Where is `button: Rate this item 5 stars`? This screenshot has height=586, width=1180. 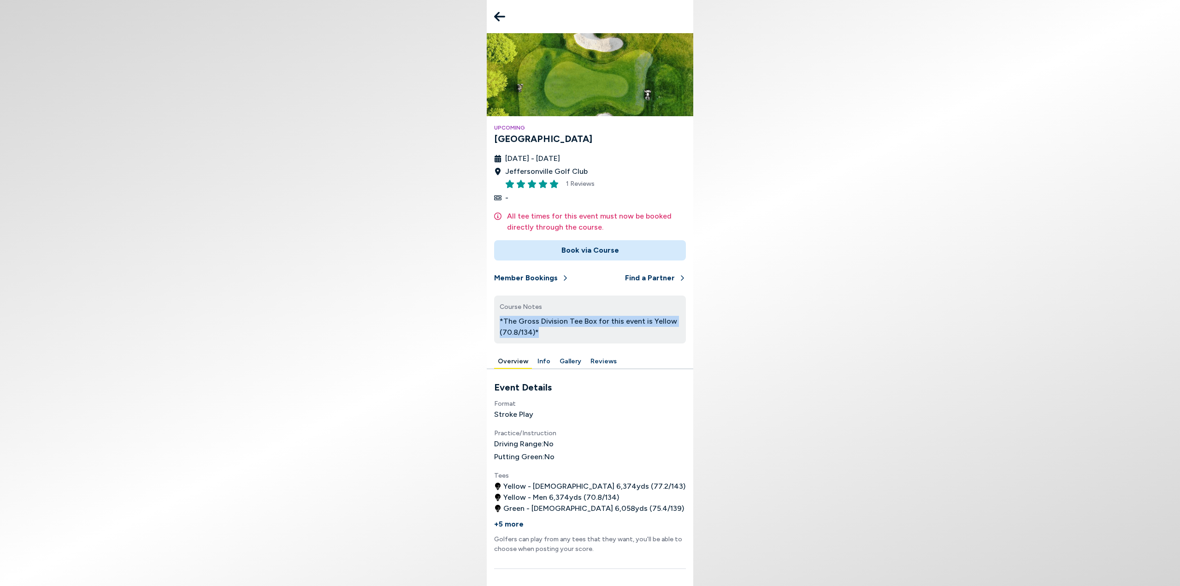 button: Rate this item 5 stars is located at coordinates (554, 184).